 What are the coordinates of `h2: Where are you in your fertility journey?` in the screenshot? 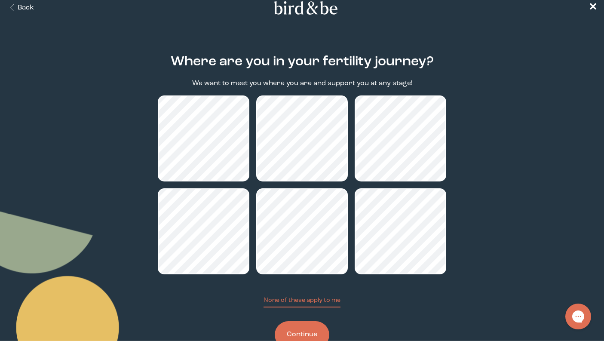 It's located at (302, 62).